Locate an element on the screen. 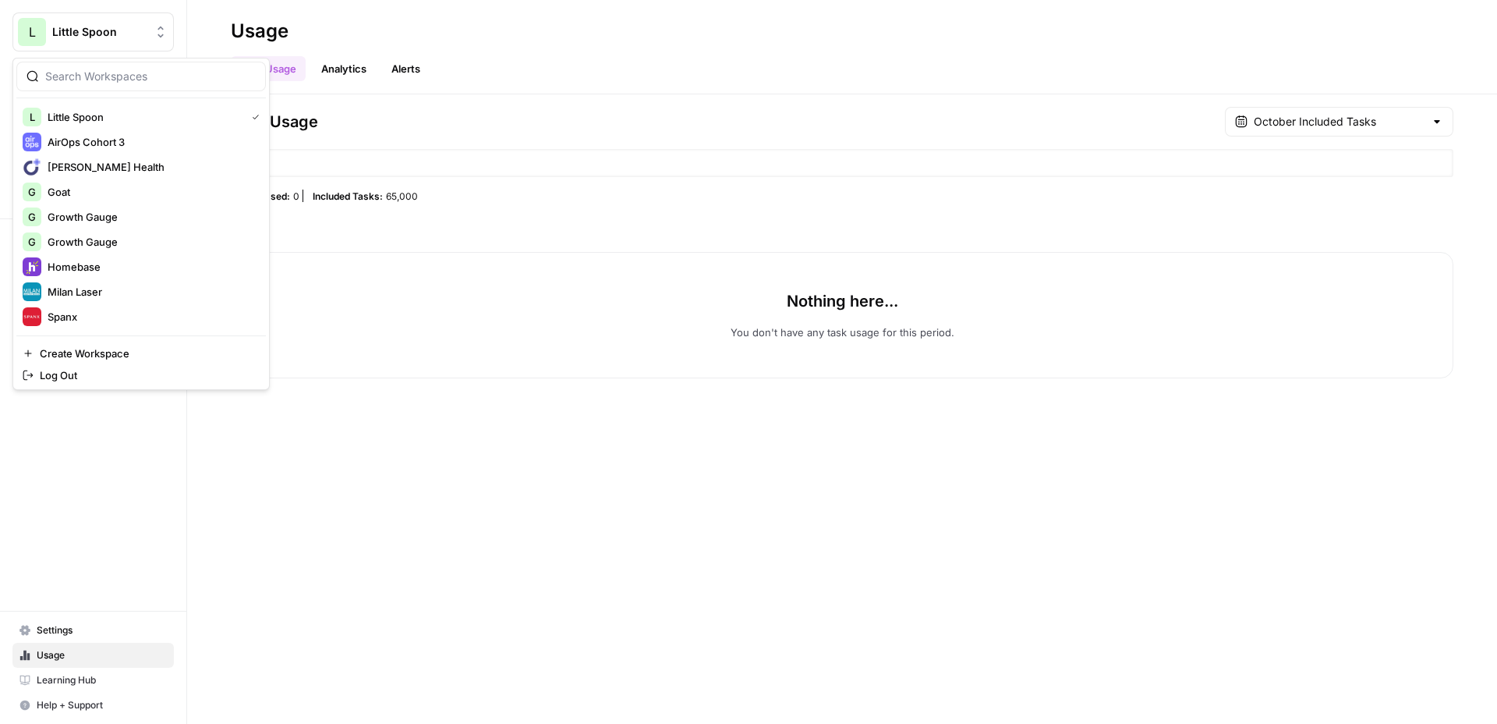 The image size is (1497, 724). span: Homebase is located at coordinates (151, 267).